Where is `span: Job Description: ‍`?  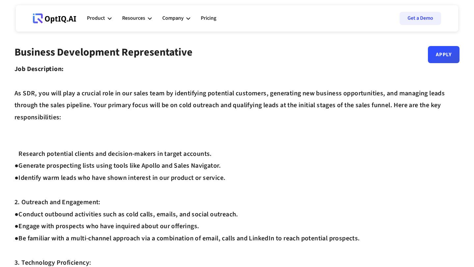
span: Job Description: ‍ is located at coordinates (39, 69).